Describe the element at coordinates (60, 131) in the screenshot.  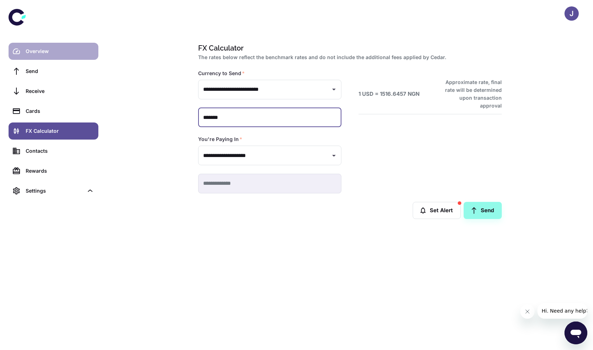
I see `div: FX Calculator` at that location.